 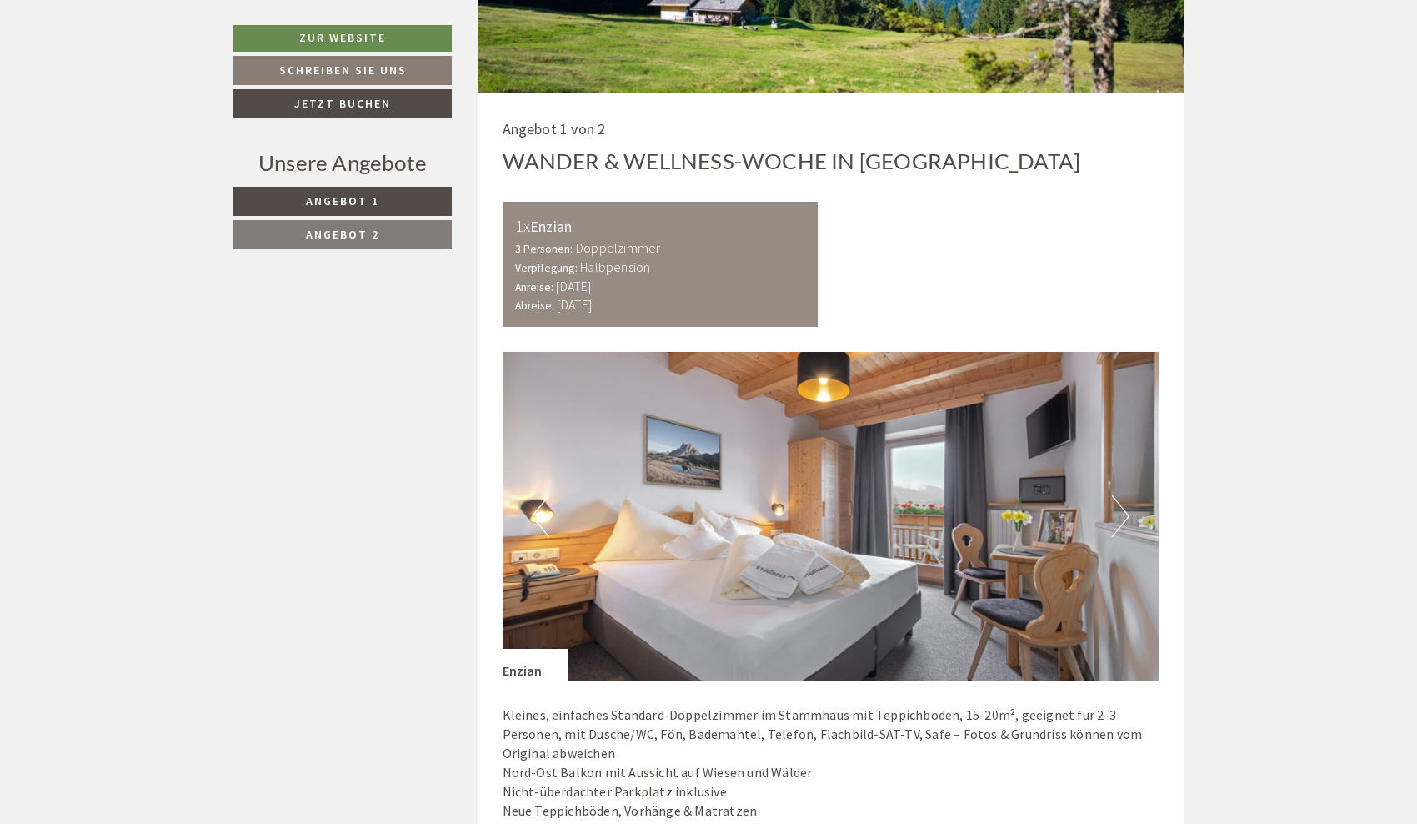 What do you see at coordinates (343, 201) in the screenshot?
I see `span: Angebot 1` at bounding box center [343, 201].